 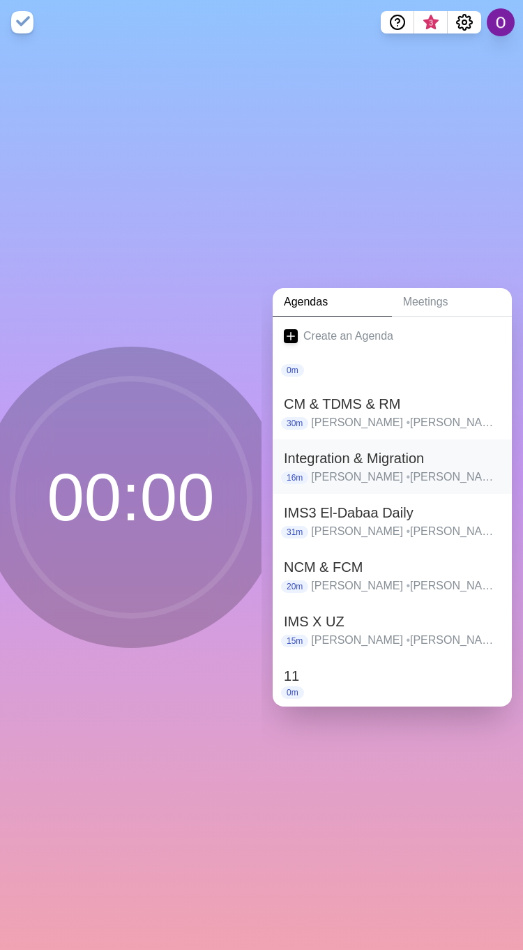 What do you see at coordinates (22, 22) in the screenshot?
I see `img: timeblocks logo` at bounding box center [22, 22].